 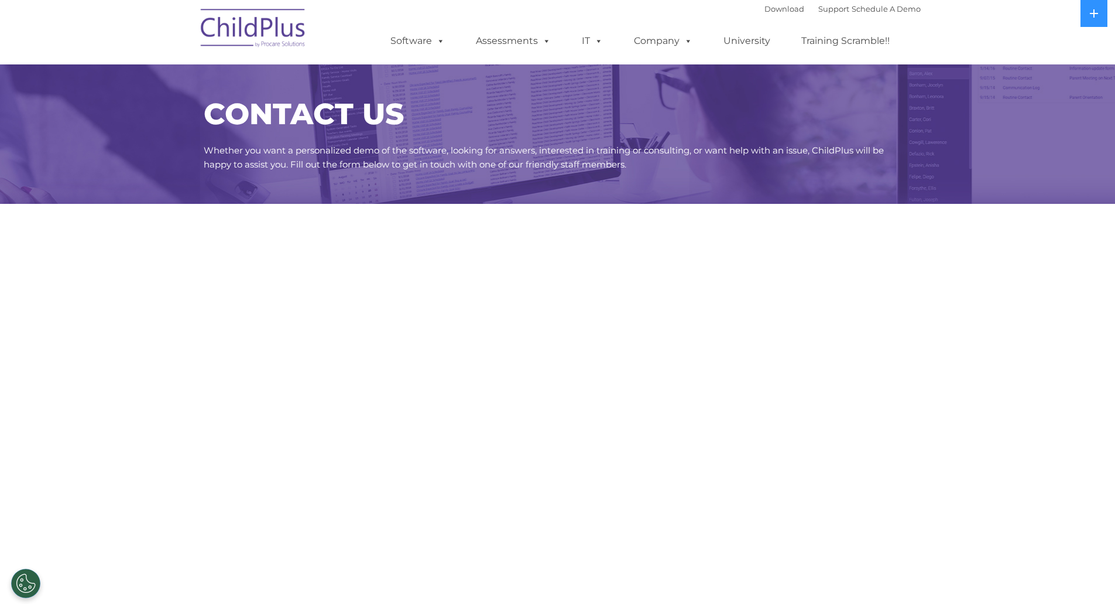 I want to click on button: Cookies Settings, so click(x=26, y=583).